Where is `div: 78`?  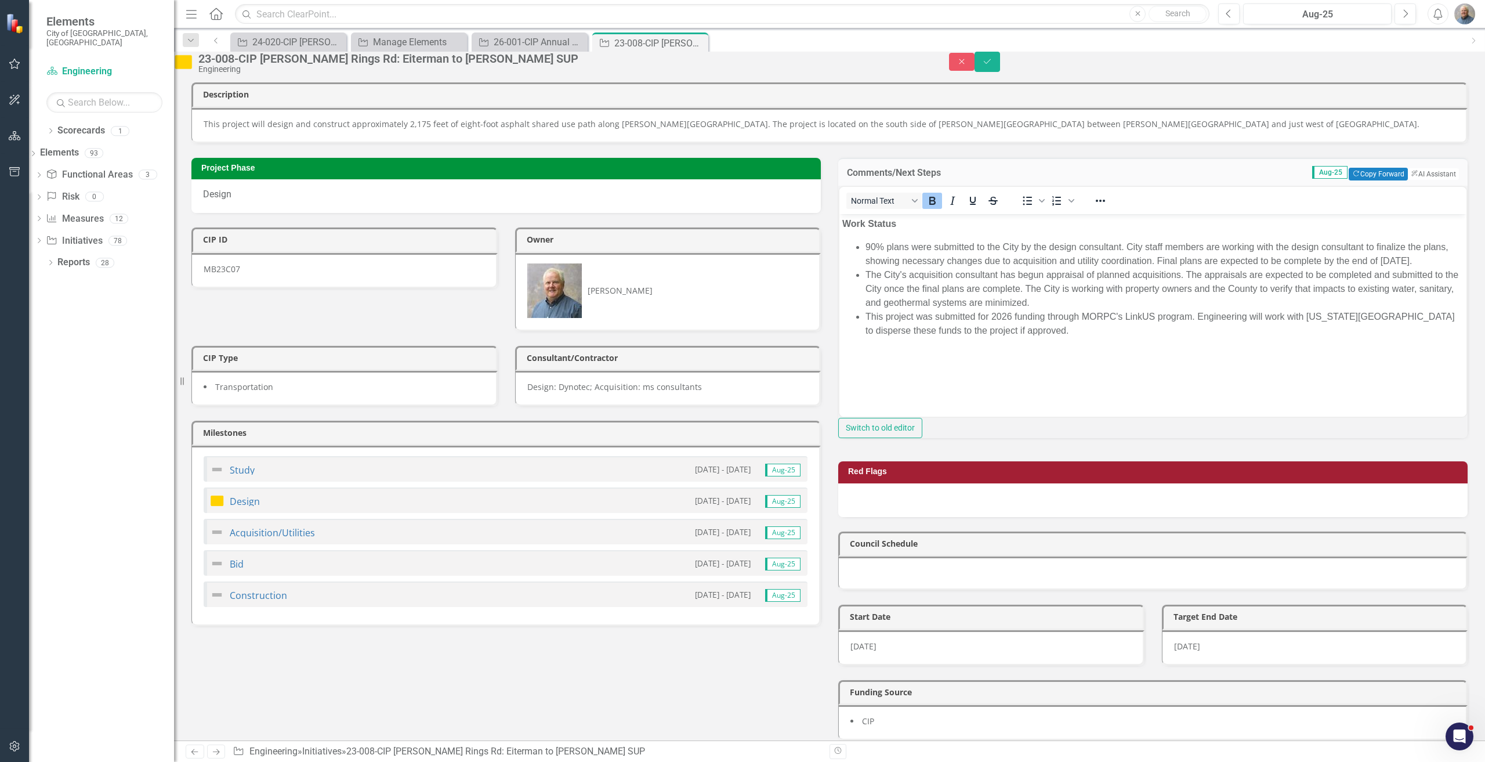
div: 78 is located at coordinates (118, 240).